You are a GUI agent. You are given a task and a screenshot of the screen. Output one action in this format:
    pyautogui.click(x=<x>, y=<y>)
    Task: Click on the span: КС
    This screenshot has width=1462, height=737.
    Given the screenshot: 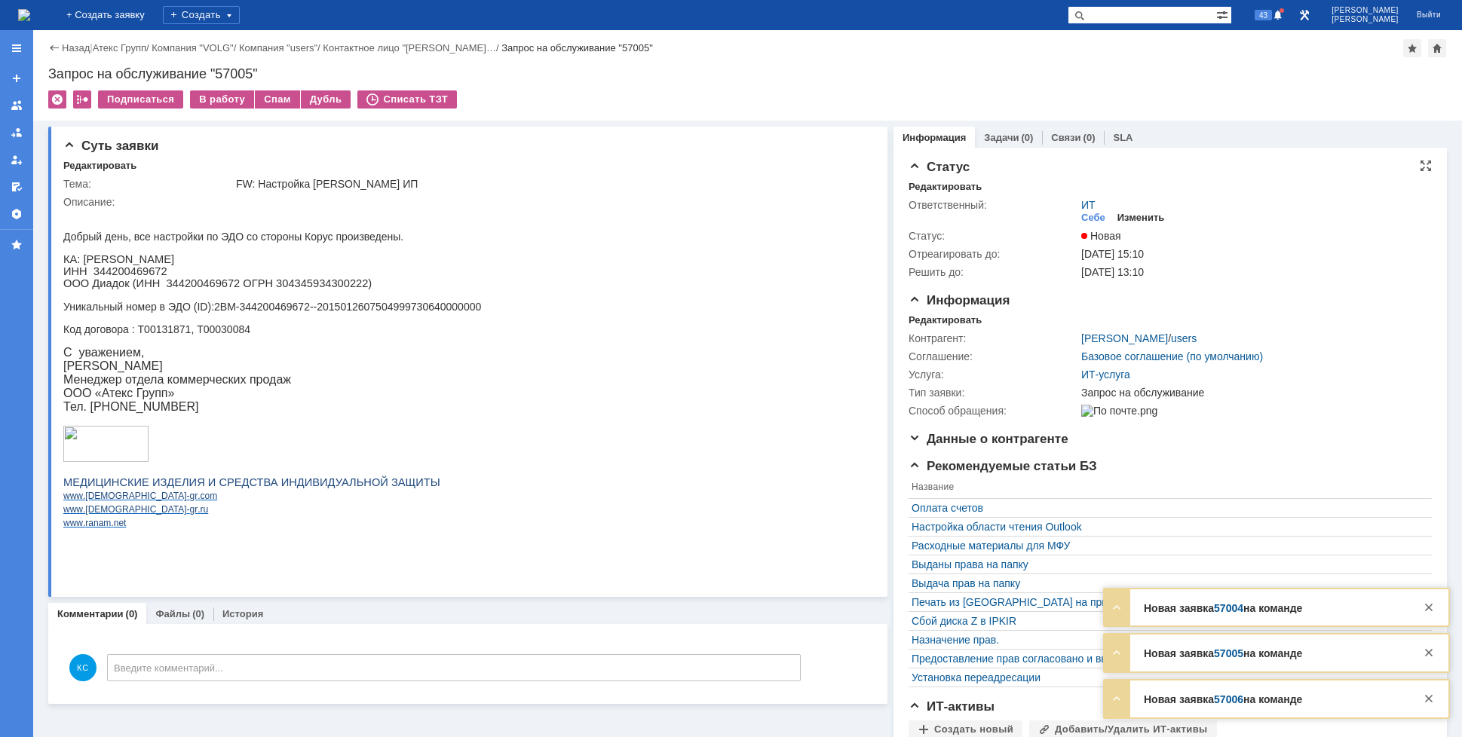 What is the action you would take?
    pyautogui.click(x=83, y=668)
    